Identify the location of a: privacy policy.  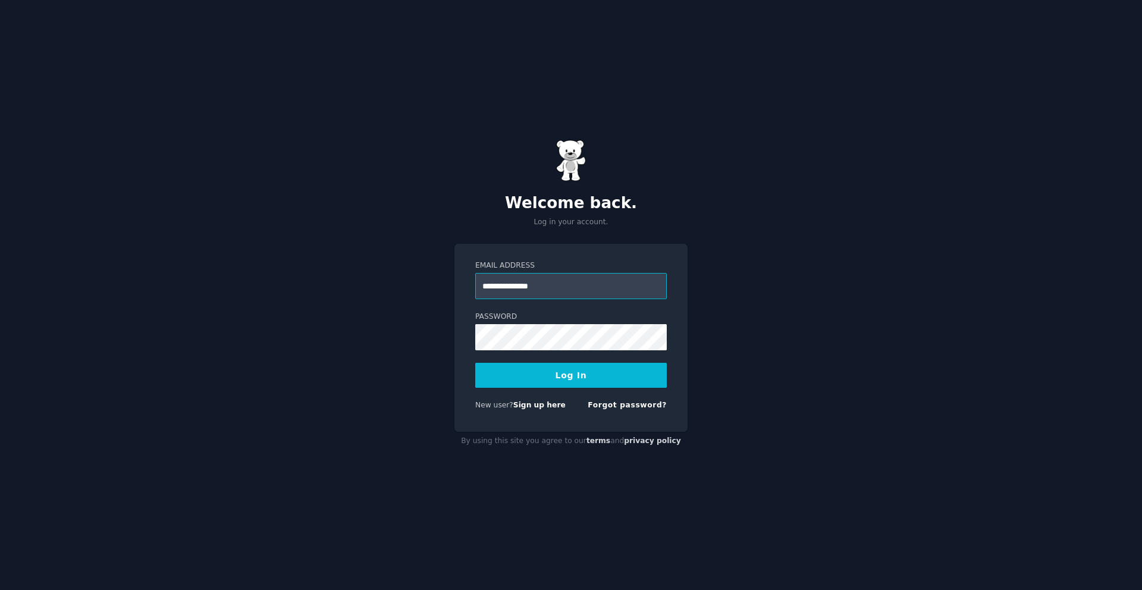
(652, 441).